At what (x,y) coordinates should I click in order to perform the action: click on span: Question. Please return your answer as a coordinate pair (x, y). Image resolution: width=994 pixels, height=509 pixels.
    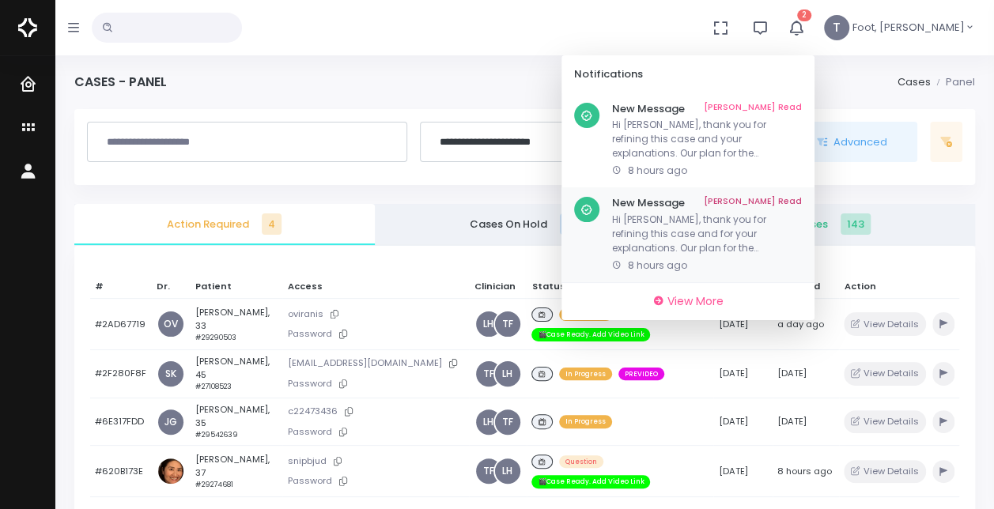
    Looking at the image, I should click on (581, 462).